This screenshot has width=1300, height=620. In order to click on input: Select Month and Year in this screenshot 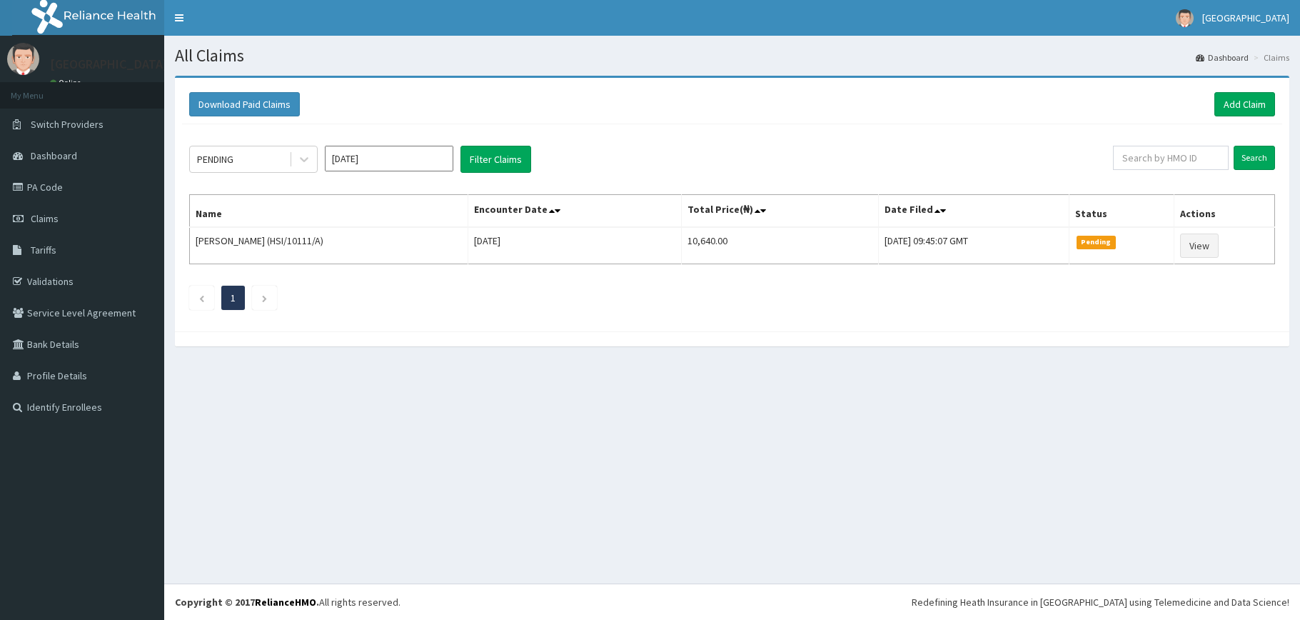, I will do `click(389, 158)`.